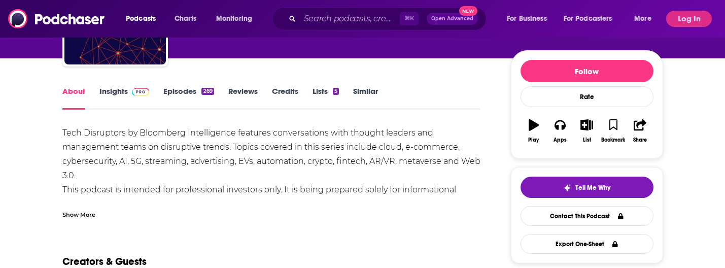 The width and height of the screenshot is (725, 268). What do you see at coordinates (643, 19) in the screenshot?
I see `span: More` at bounding box center [643, 19].